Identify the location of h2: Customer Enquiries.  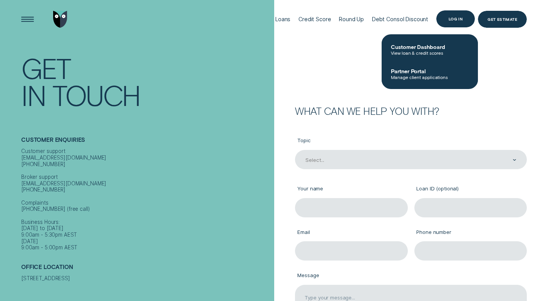
(146, 142).